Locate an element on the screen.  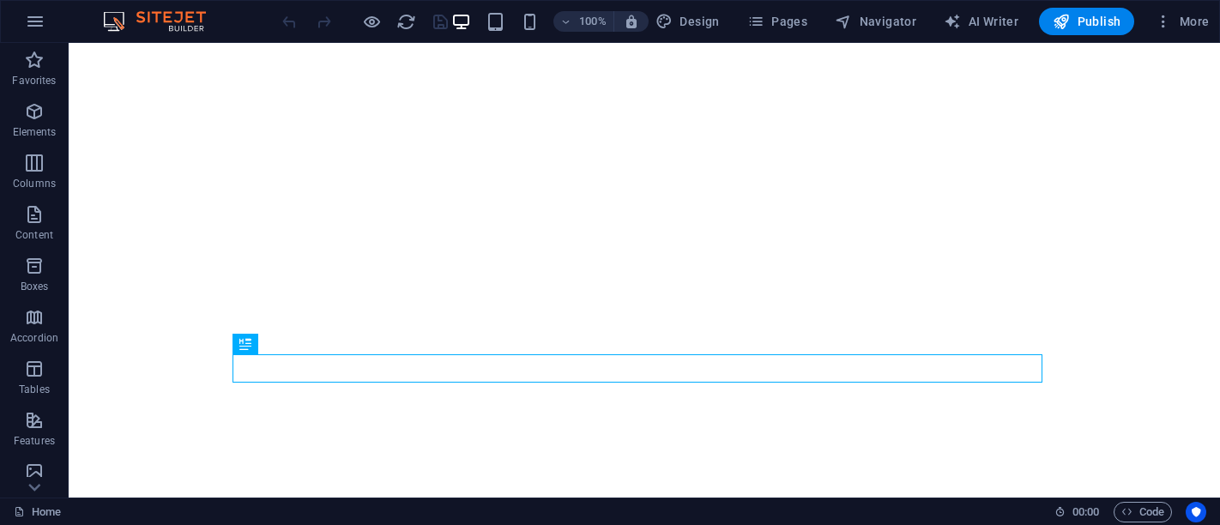
button: Publish is located at coordinates (1086, 21).